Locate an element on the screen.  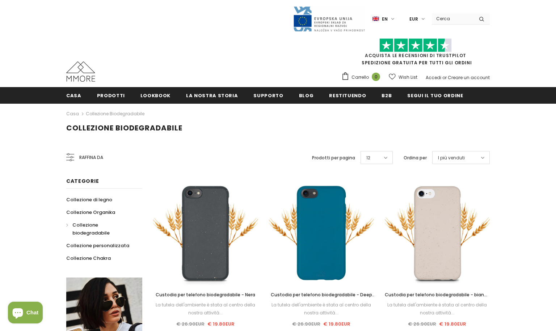
span: Lookbook is located at coordinates (155, 96).